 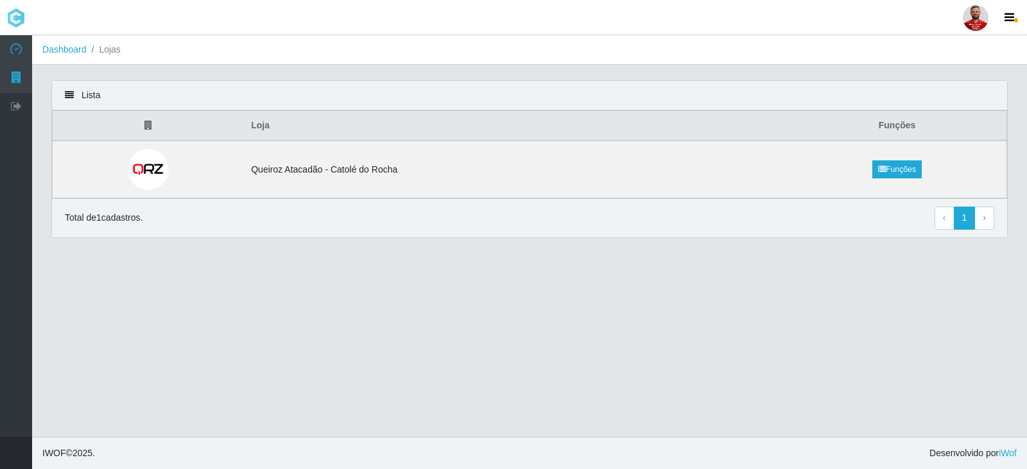 I want to click on a: 1, so click(x=964, y=218).